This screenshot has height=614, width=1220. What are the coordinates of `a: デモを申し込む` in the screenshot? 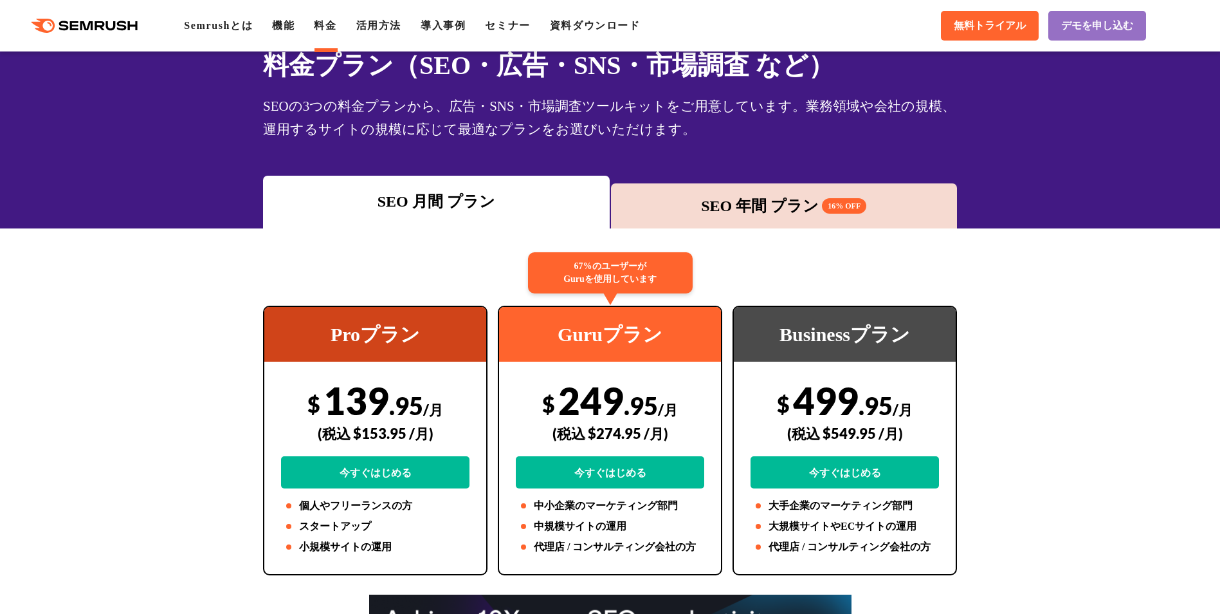 It's located at (1097, 26).